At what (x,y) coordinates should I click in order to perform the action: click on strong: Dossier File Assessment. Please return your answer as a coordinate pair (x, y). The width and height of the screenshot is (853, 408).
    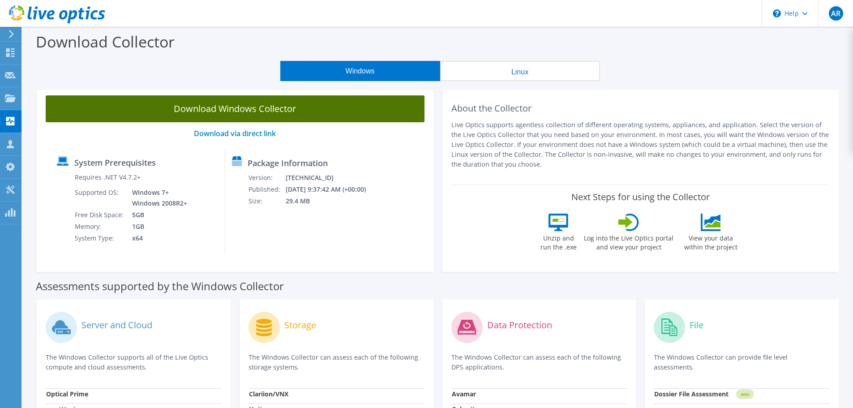
    Looking at the image, I should click on (692, 394).